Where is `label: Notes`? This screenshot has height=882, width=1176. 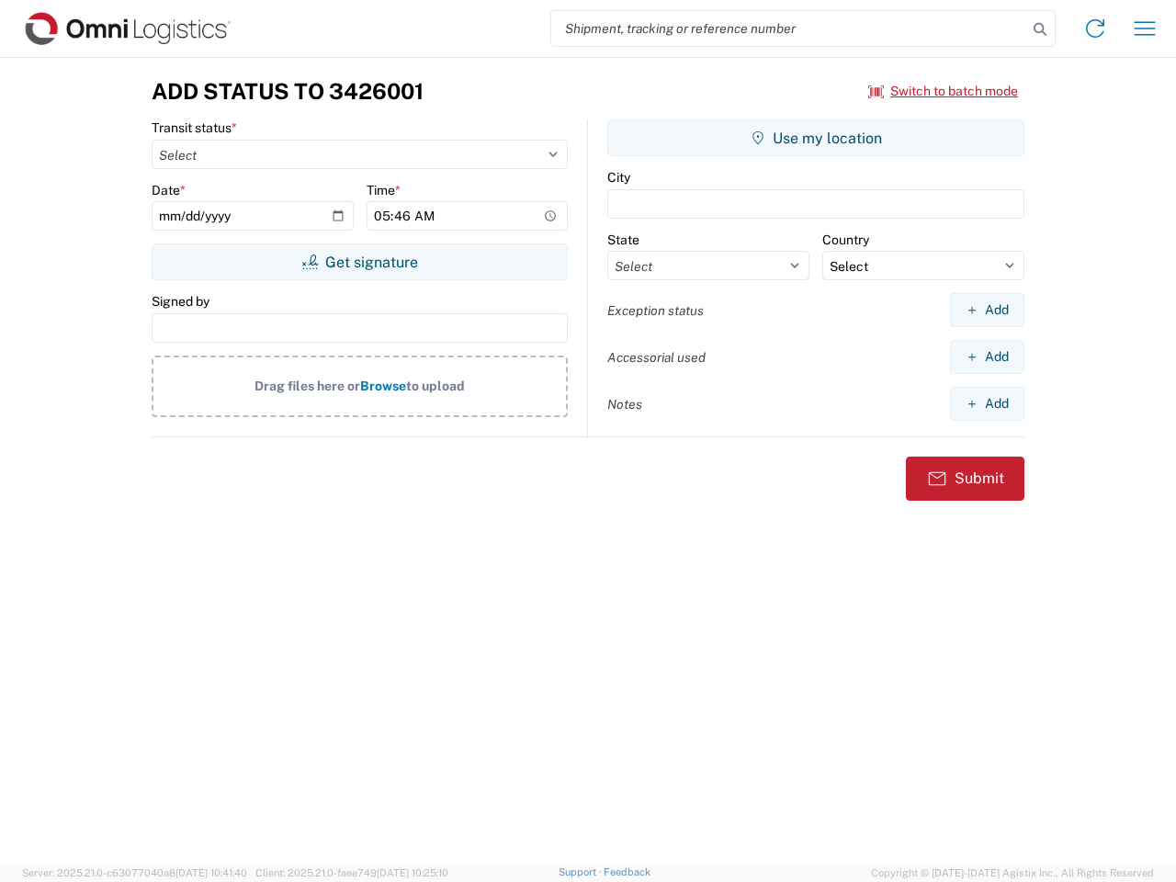
label: Notes is located at coordinates (625, 404).